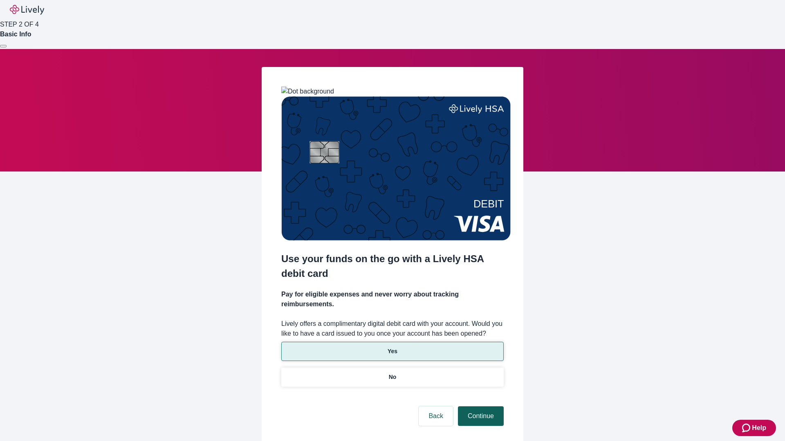 This screenshot has height=441, width=785. What do you see at coordinates (392, 377) in the screenshot?
I see `p: No` at bounding box center [392, 377].